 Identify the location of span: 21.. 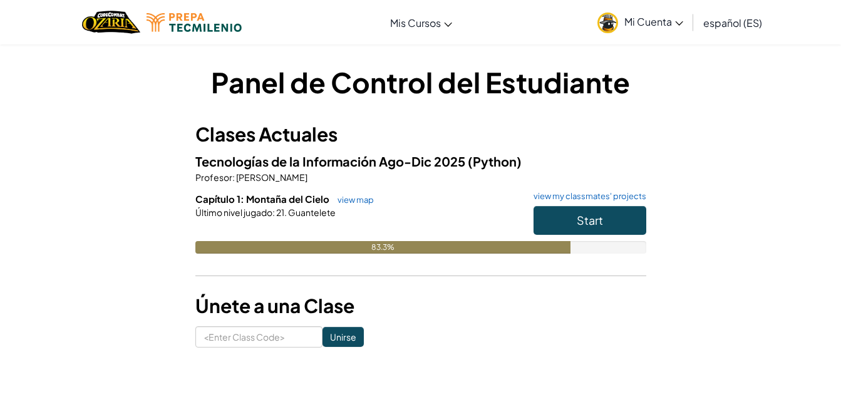
(280, 212).